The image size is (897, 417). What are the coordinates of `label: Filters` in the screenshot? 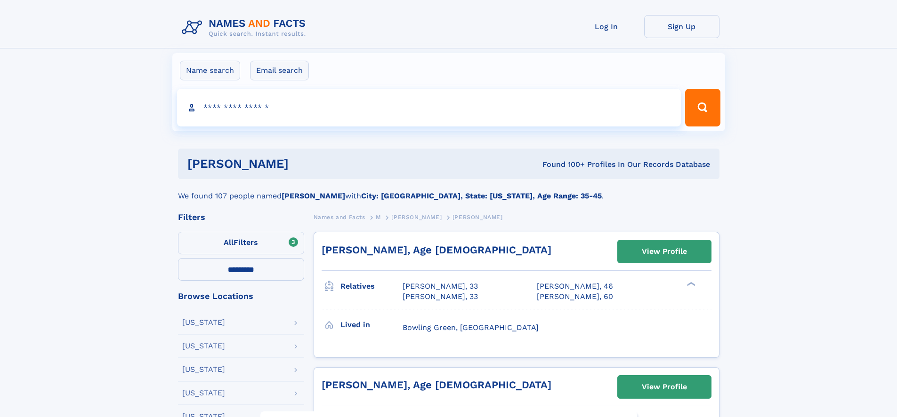 It's located at (241, 243).